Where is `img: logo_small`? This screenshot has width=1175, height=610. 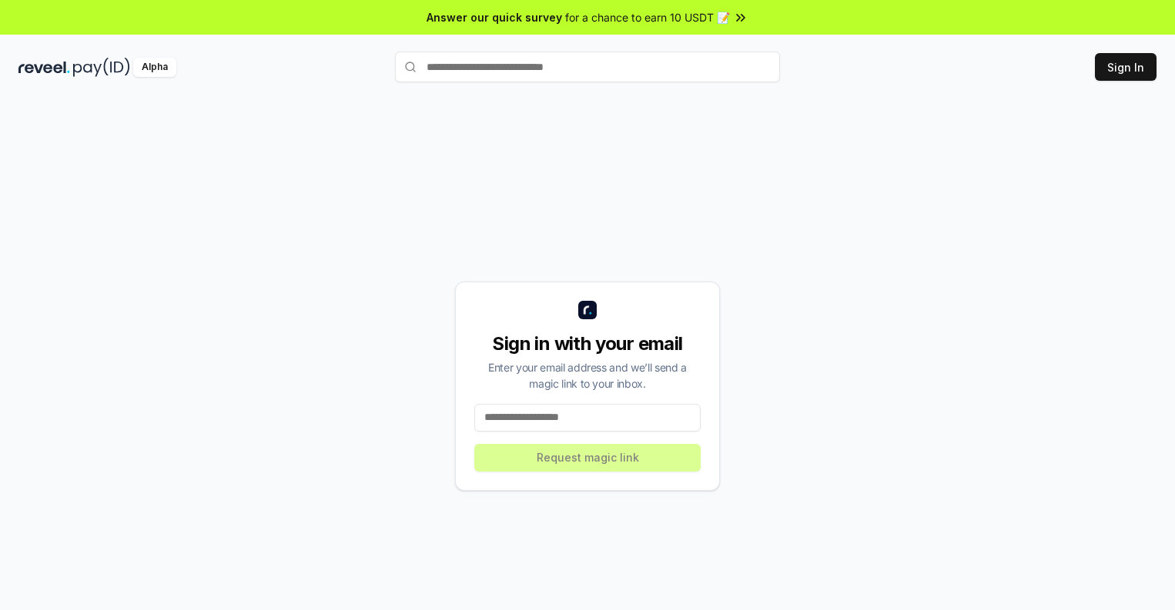 img: logo_small is located at coordinates (587, 310).